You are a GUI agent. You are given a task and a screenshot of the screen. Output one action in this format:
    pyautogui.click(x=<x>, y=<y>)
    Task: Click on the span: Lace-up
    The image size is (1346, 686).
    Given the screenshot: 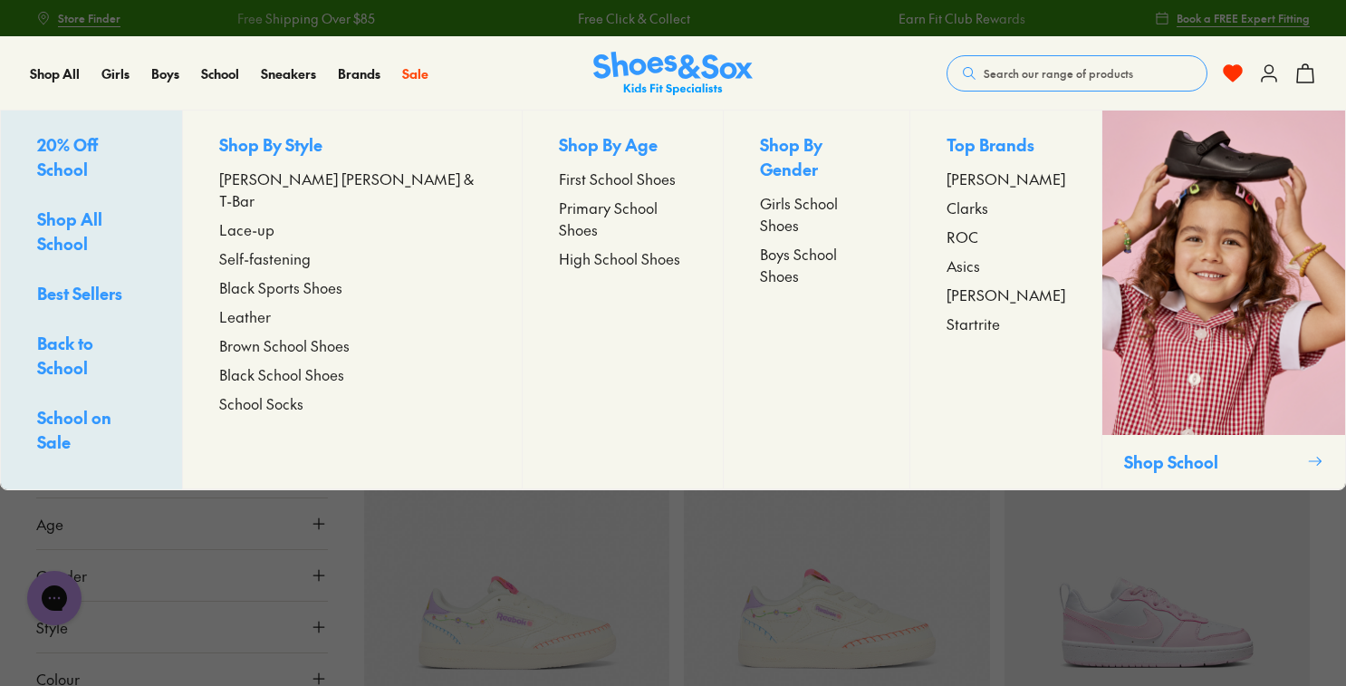 What is the action you would take?
    pyautogui.click(x=246, y=229)
    